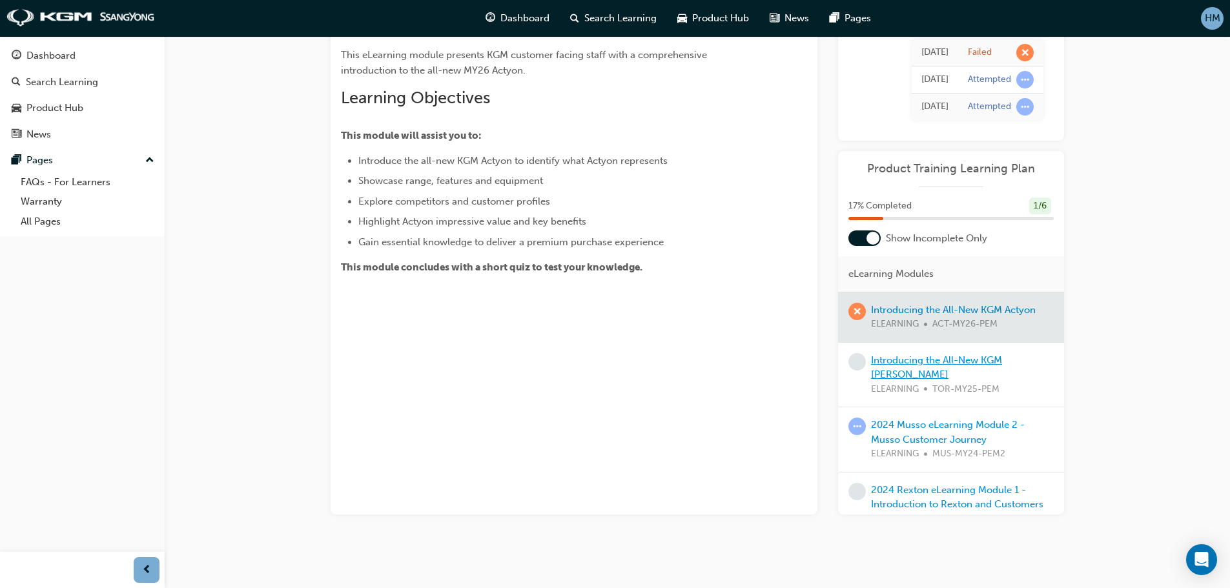 Image resolution: width=1230 pixels, height=588 pixels. Describe the element at coordinates (891, 274) in the screenshot. I see `span: eLearning Modules` at that location.